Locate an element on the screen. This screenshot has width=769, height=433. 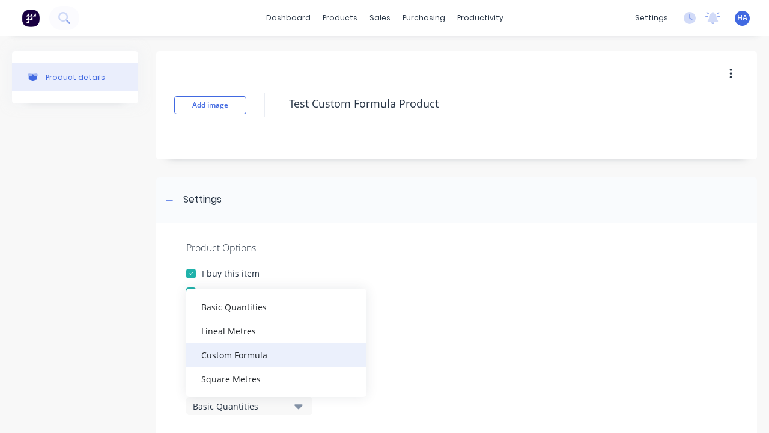
a: dashboard is located at coordinates (288, 18).